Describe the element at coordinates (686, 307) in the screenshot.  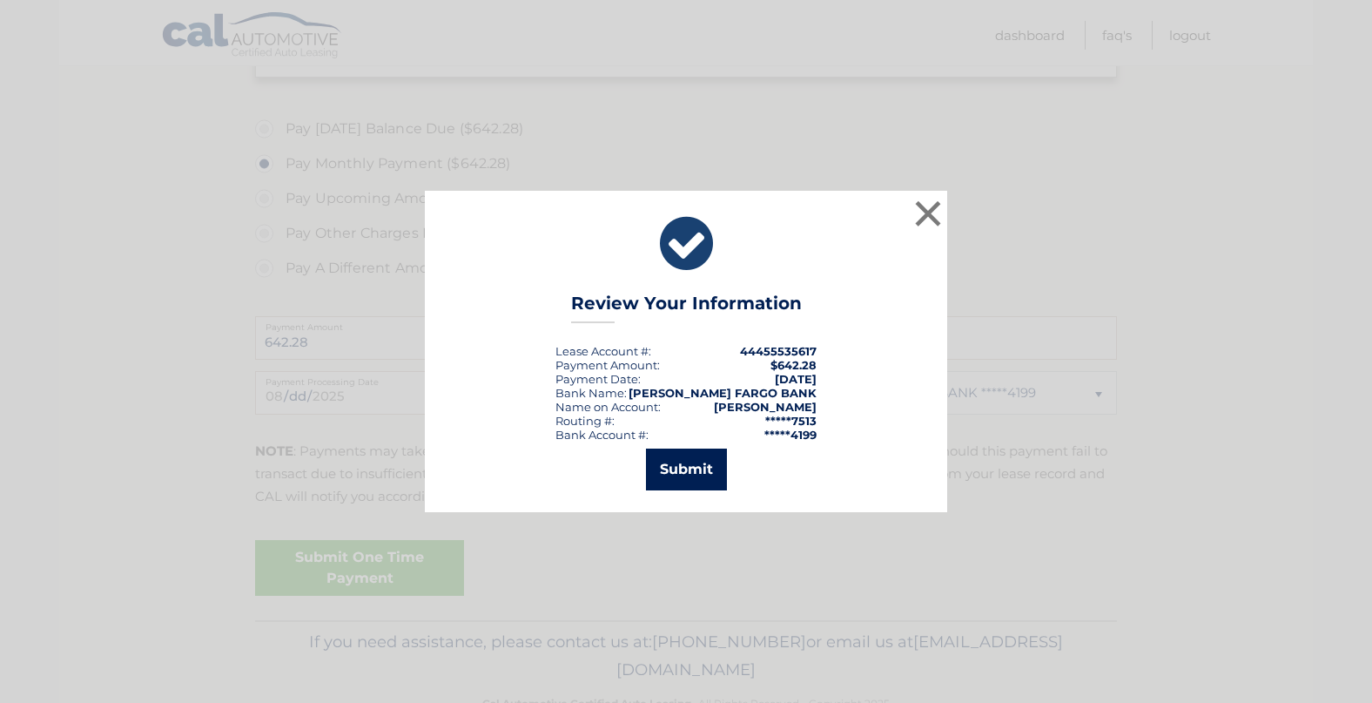
I see `h3: Review Your Information` at that location.